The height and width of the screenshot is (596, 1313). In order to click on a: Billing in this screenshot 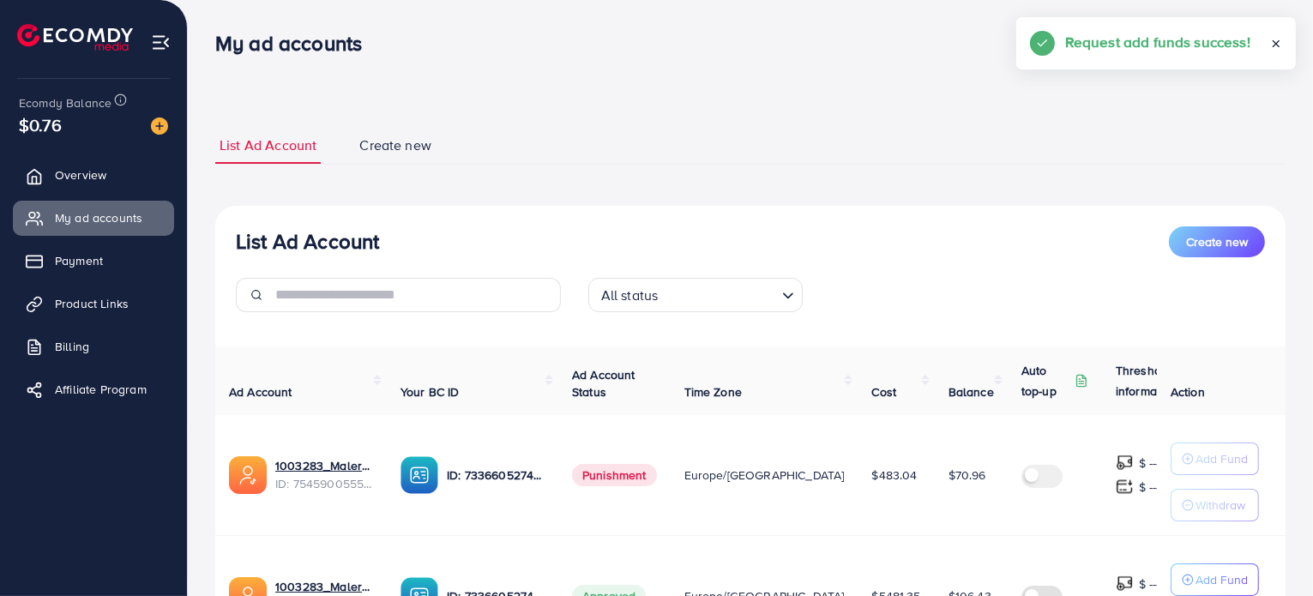, I will do `click(93, 346)`.